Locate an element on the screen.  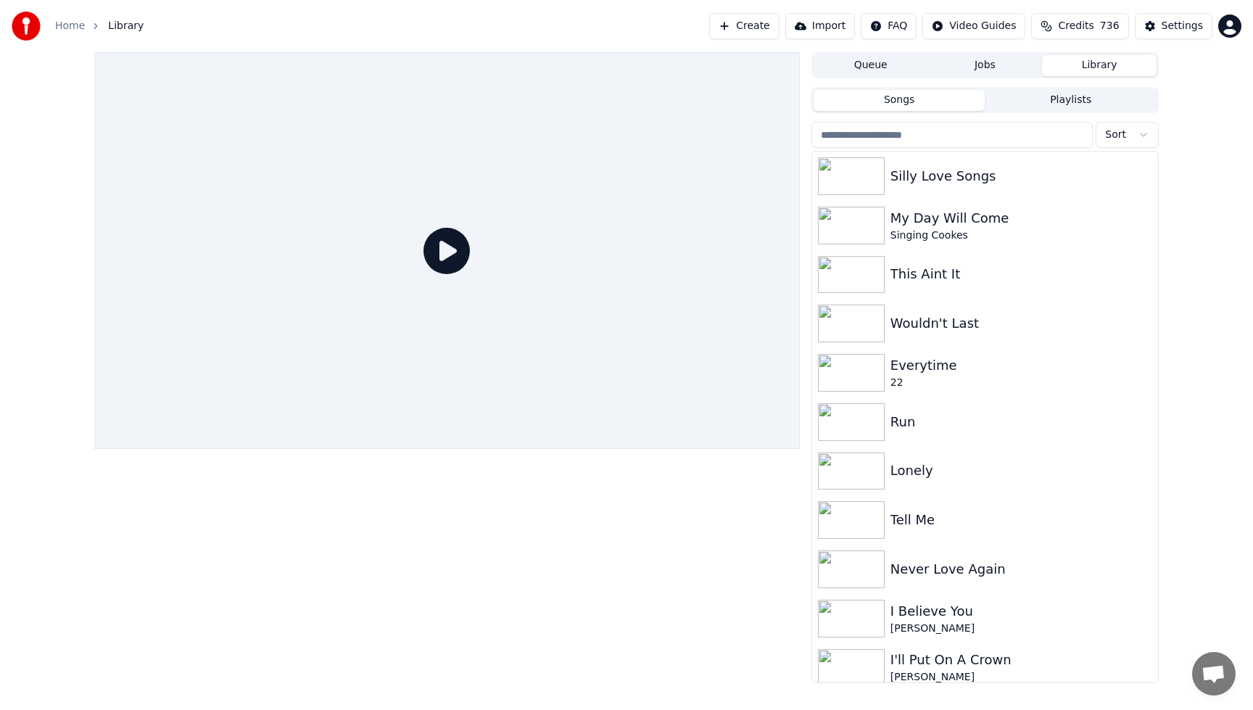
div: I'll Put On A Crown is located at coordinates (1021, 660).